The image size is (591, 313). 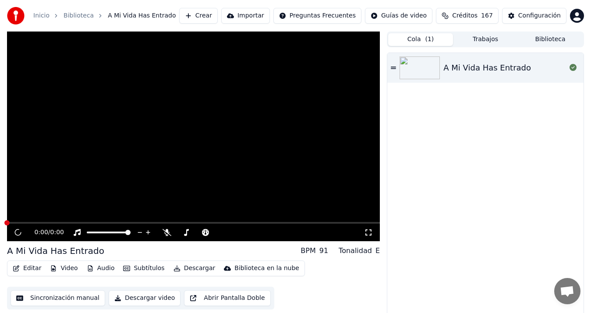 What do you see at coordinates (467, 16) in the screenshot?
I see `button: Créditos167` at bounding box center [467, 16].